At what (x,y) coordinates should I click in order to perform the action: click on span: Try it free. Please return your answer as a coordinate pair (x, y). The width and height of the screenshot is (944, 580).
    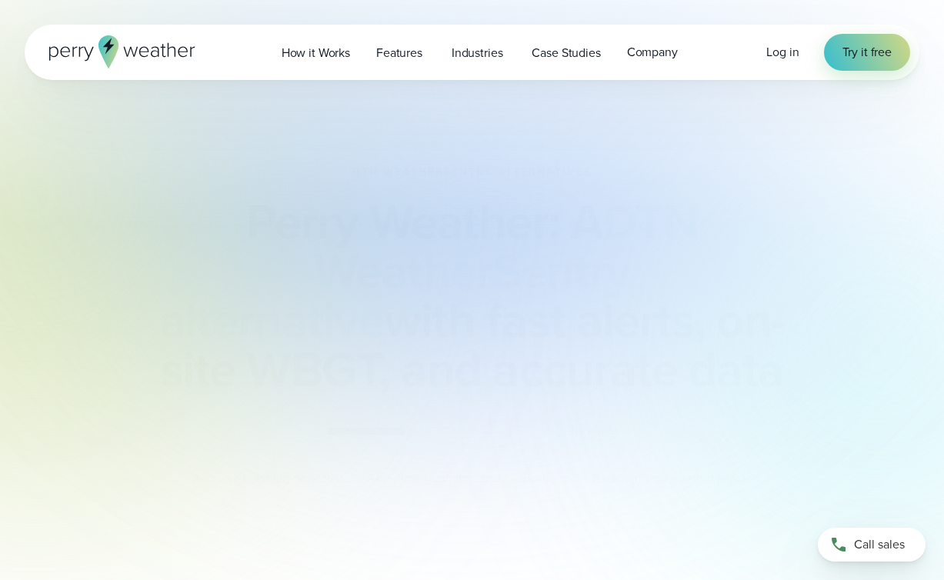
    Looking at the image, I should click on (867, 52).